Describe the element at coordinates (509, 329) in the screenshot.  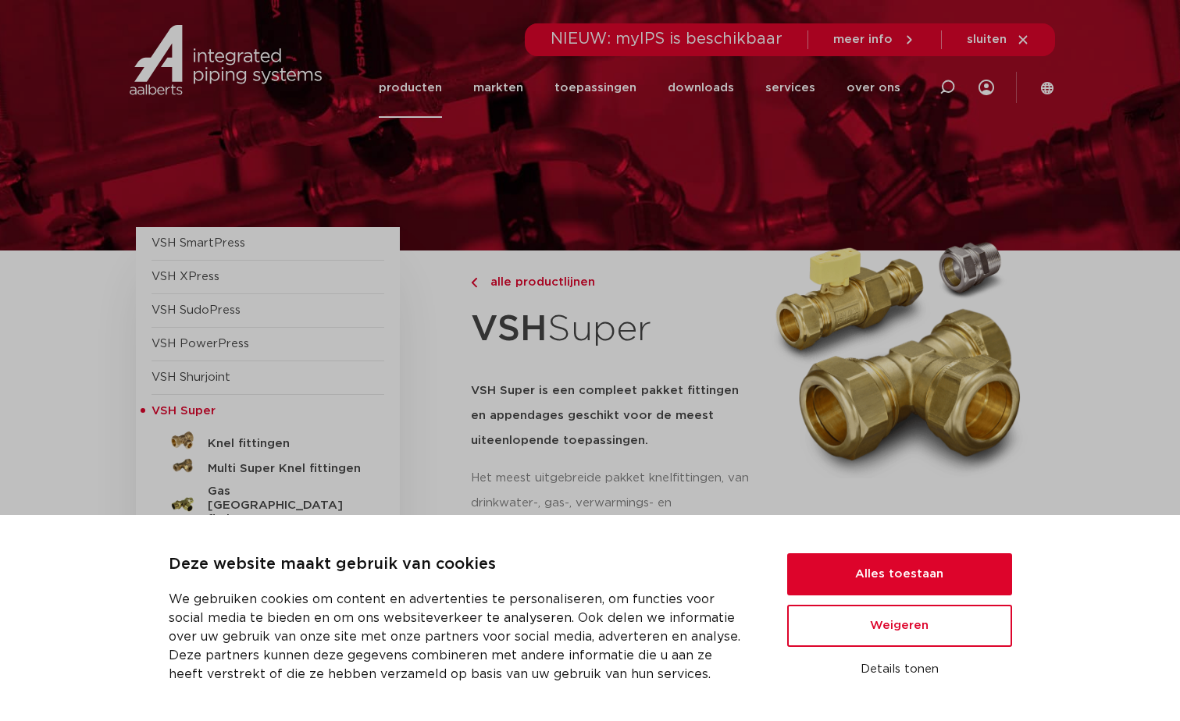
I see `strong: VSH` at that location.